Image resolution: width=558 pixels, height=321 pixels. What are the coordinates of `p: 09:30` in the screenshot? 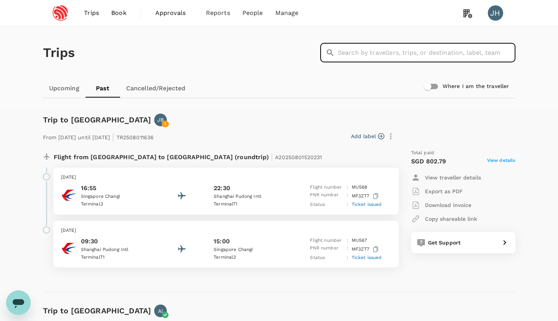 It's located at (115, 242).